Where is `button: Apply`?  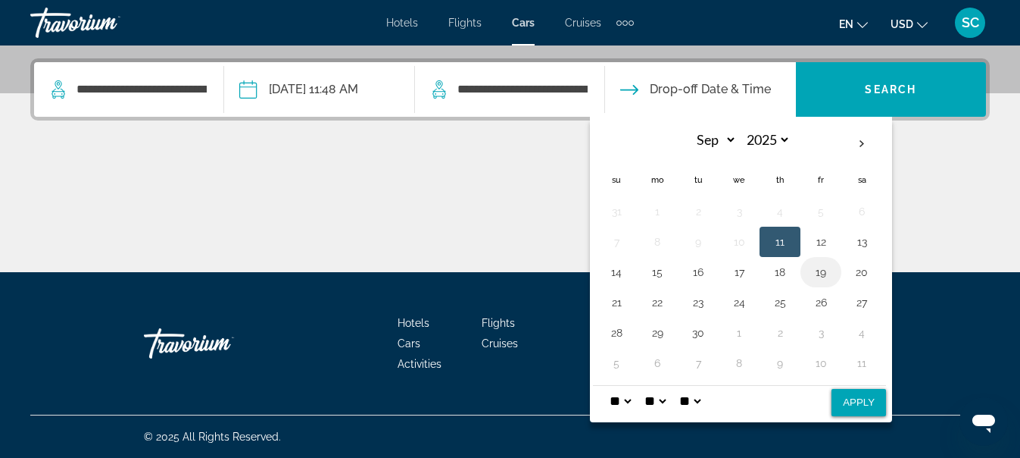
button: Apply is located at coordinates (859, 402).